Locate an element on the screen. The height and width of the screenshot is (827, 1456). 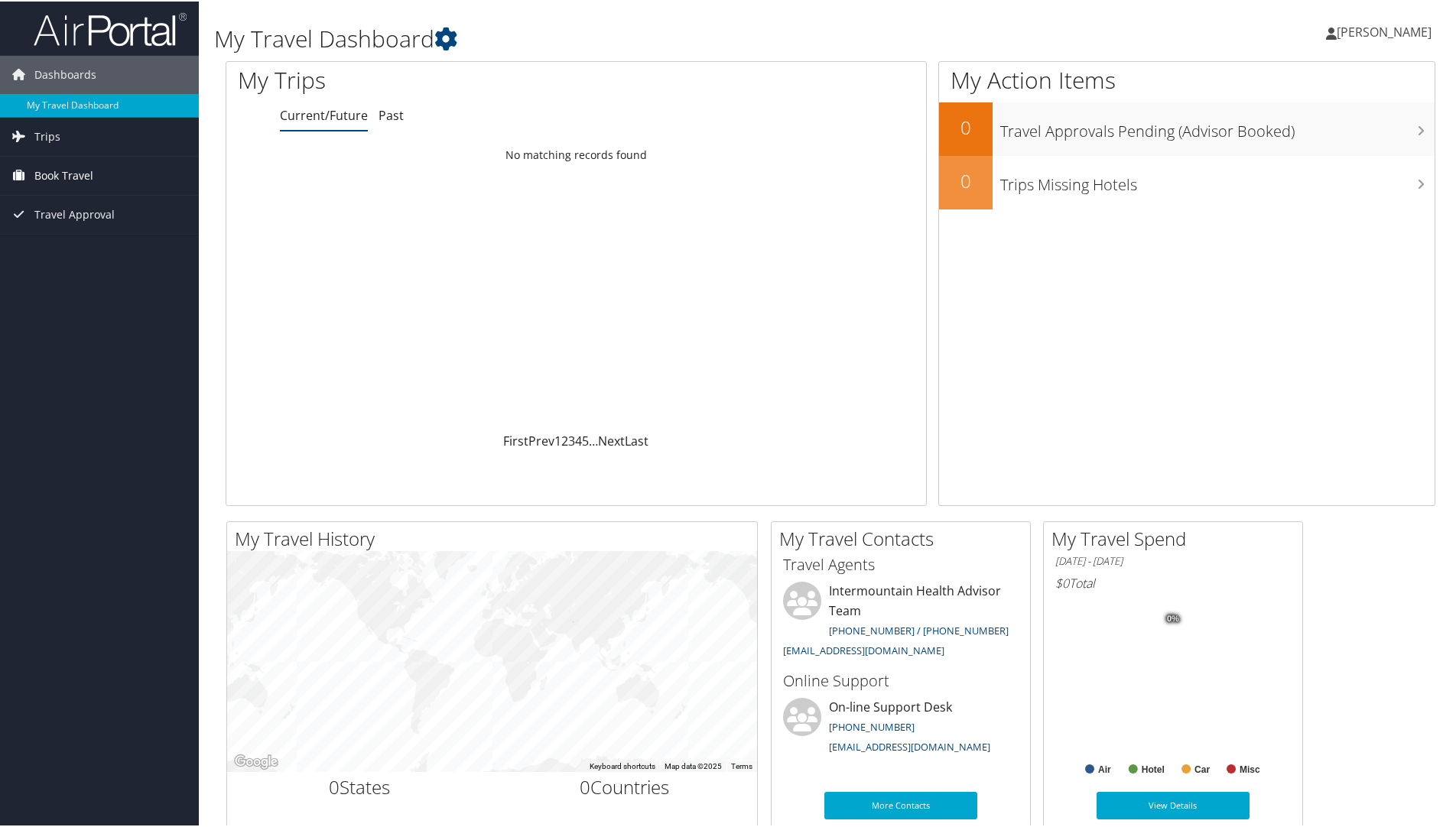
h2: States is located at coordinates (360, 786).